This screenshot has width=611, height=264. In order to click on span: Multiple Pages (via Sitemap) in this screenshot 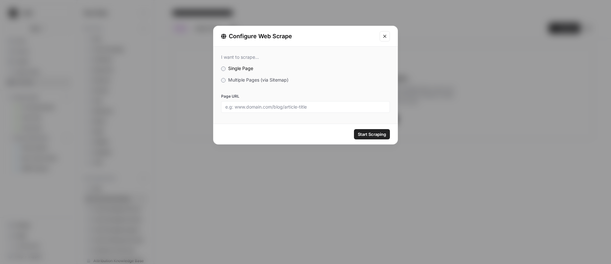, I will do `click(258, 80)`.